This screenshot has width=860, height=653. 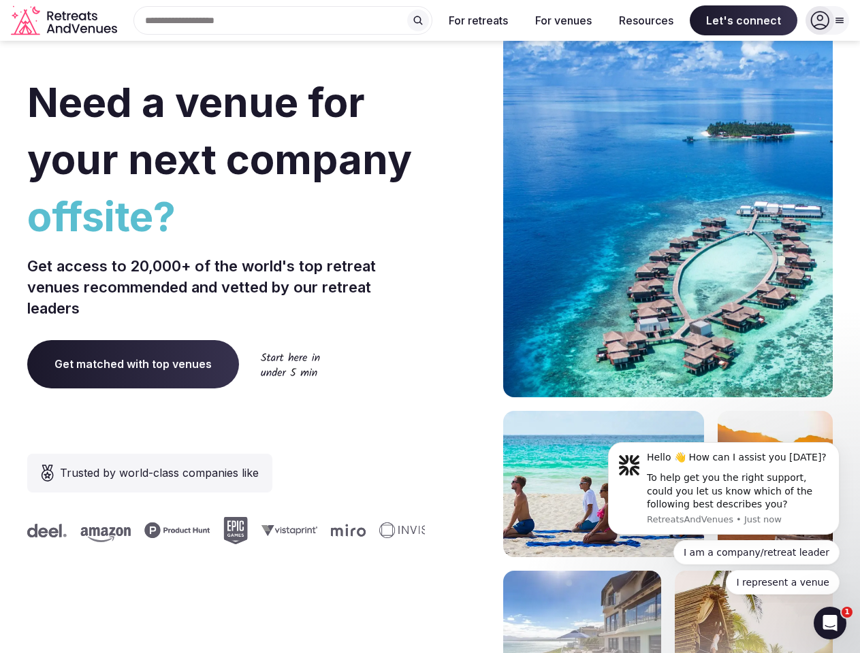 I want to click on img: Profile image for RetreatsAndVenues, so click(x=42, y=35).